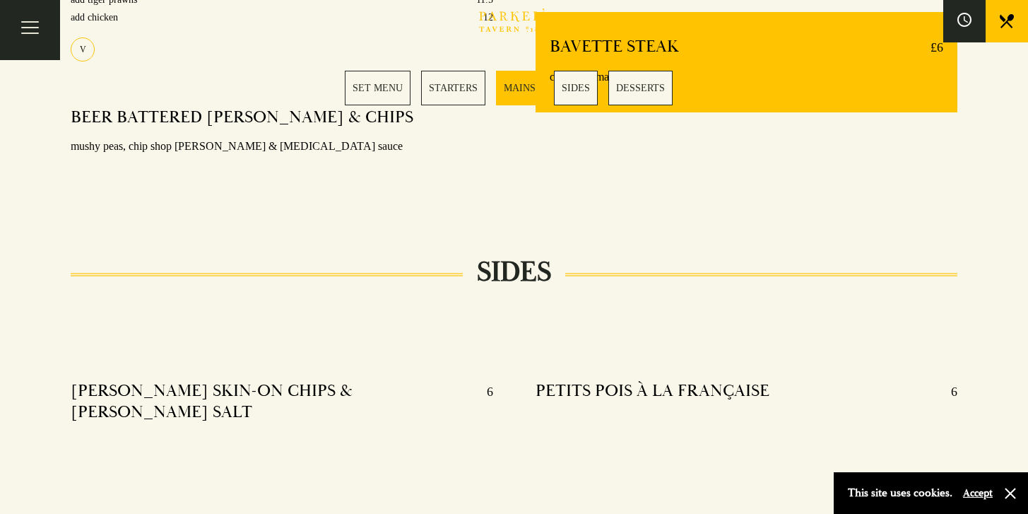  Describe the element at coordinates (900, 493) in the screenshot. I see `p: This site uses cookies.` at that location.